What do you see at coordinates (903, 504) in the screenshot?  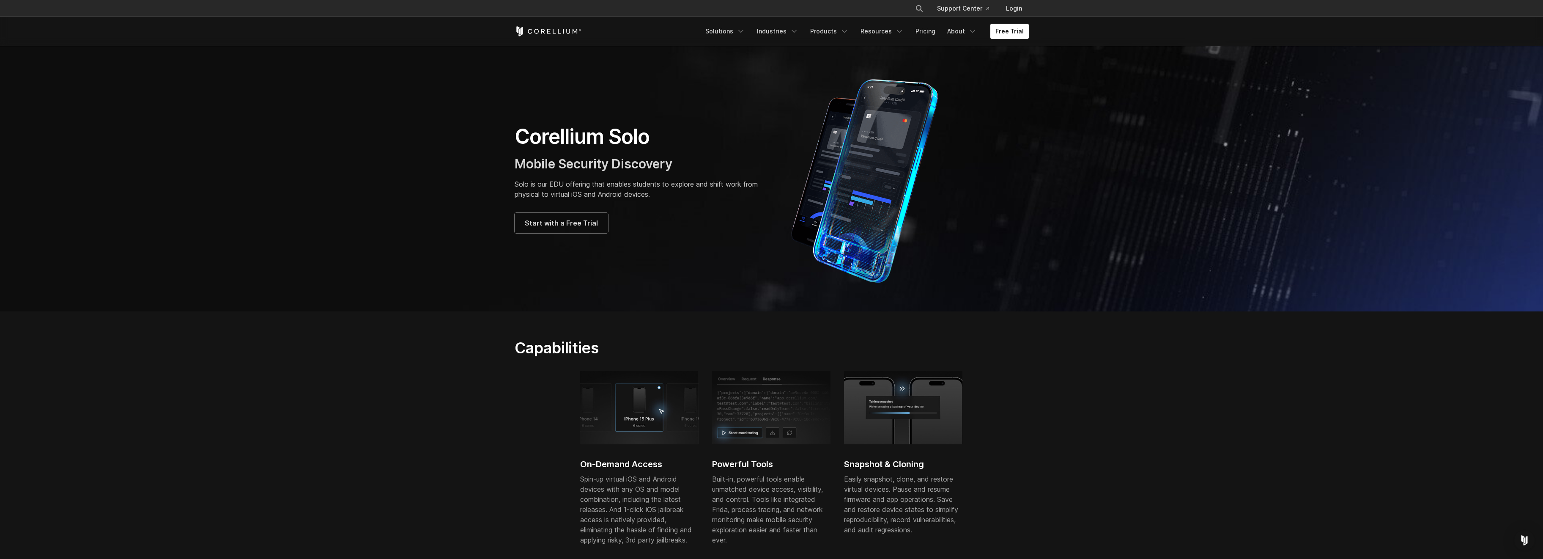 I see `p: Easily snapshot, clone, and restore virtual devices. Pause and resume firmware and app operations...` at bounding box center [903, 504].